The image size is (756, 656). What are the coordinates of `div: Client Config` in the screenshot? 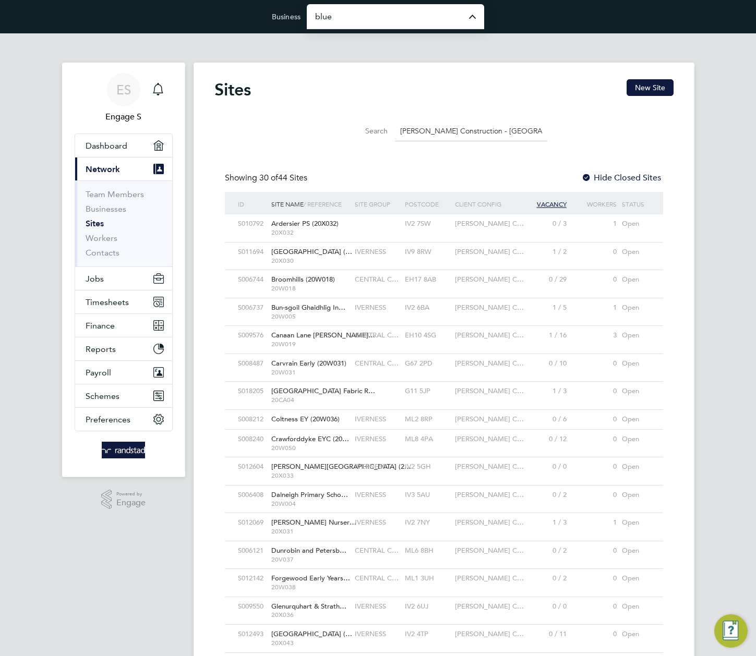 It's located at (485, 204).